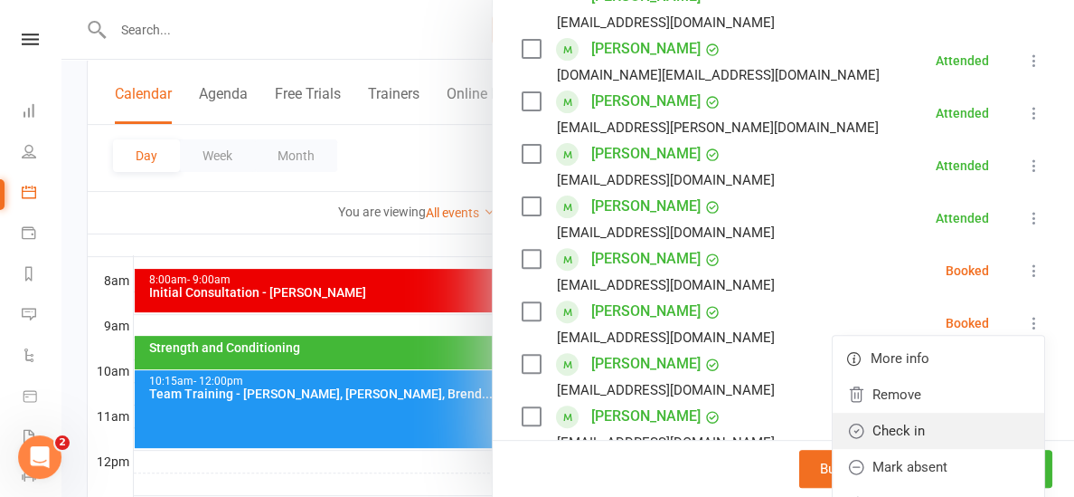  What do you see at coordinates (939, 467) in the screenshot?
I see `a: Mark absent` at bounding box center [939, 467].